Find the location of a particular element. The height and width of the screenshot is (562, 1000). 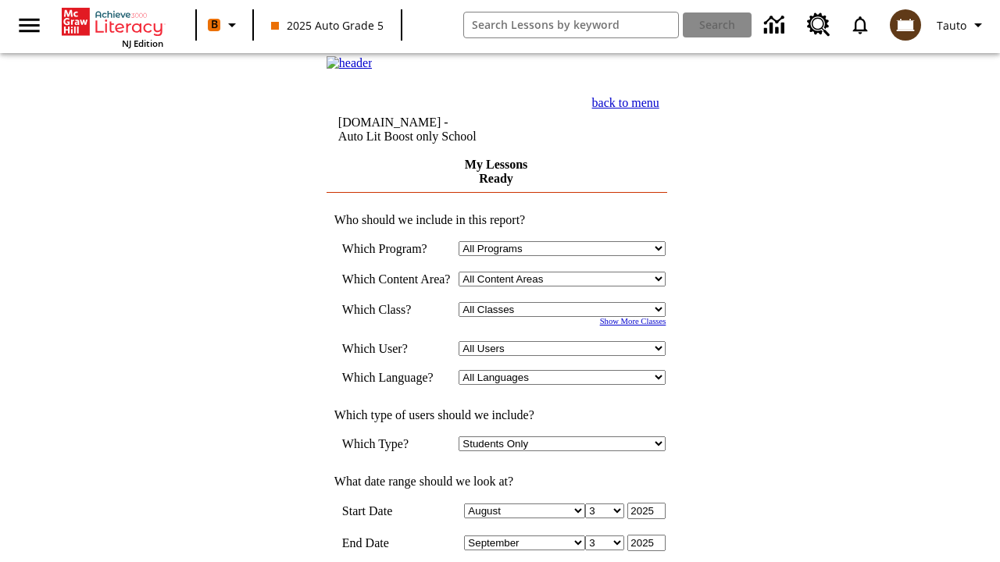

span: Tauto is located at coordinates (951, 25).